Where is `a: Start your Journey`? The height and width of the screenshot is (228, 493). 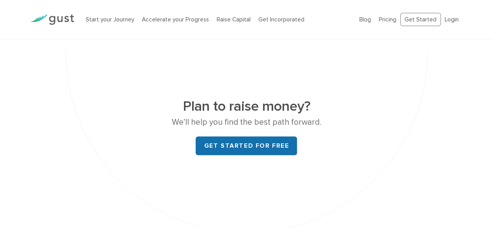 a: Start your Journey is located at coordinates (110, 19).